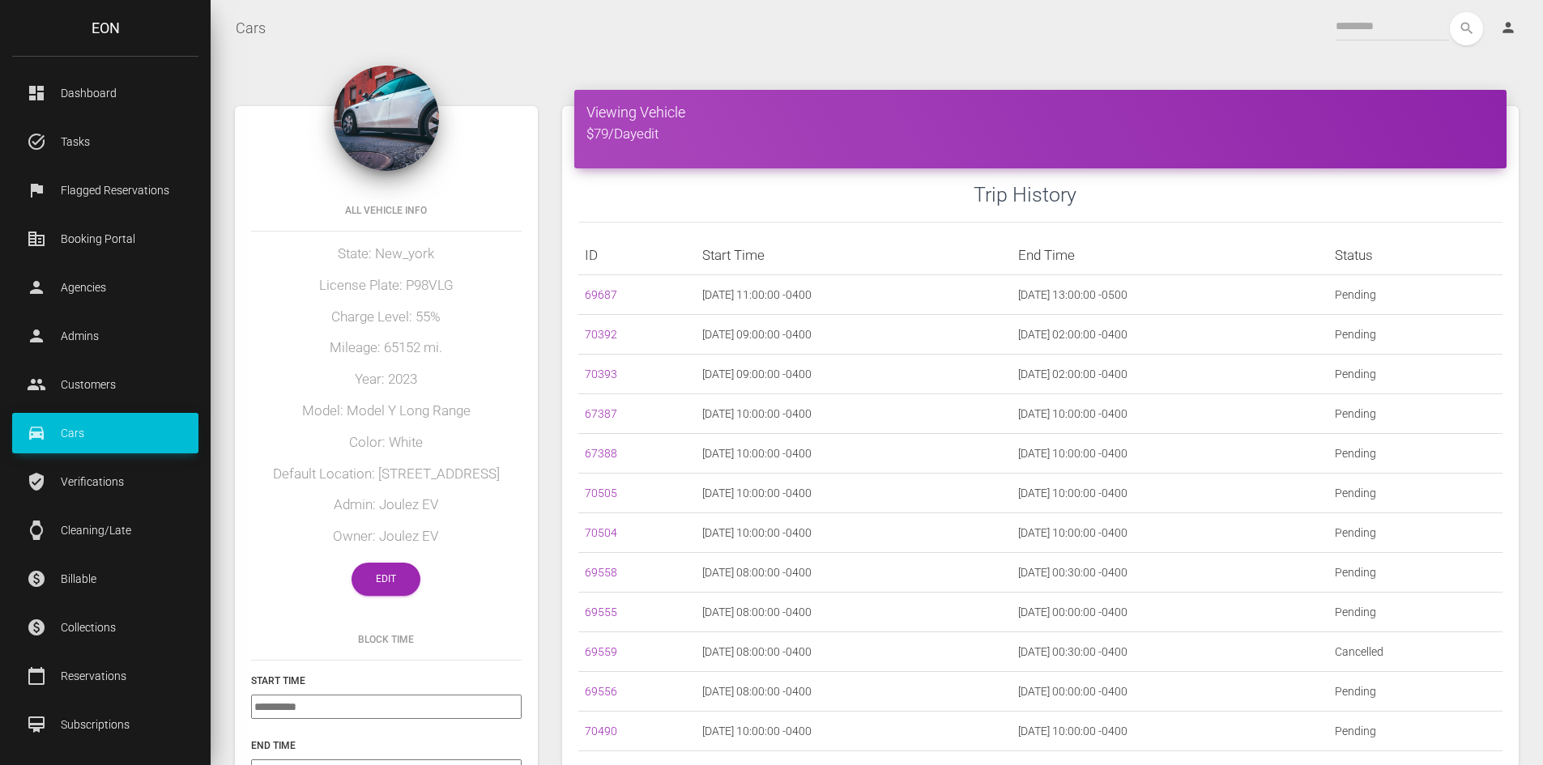 This screenshot has height=765, width=1543. I want to click on h5: Color: White, so click(386, 443).